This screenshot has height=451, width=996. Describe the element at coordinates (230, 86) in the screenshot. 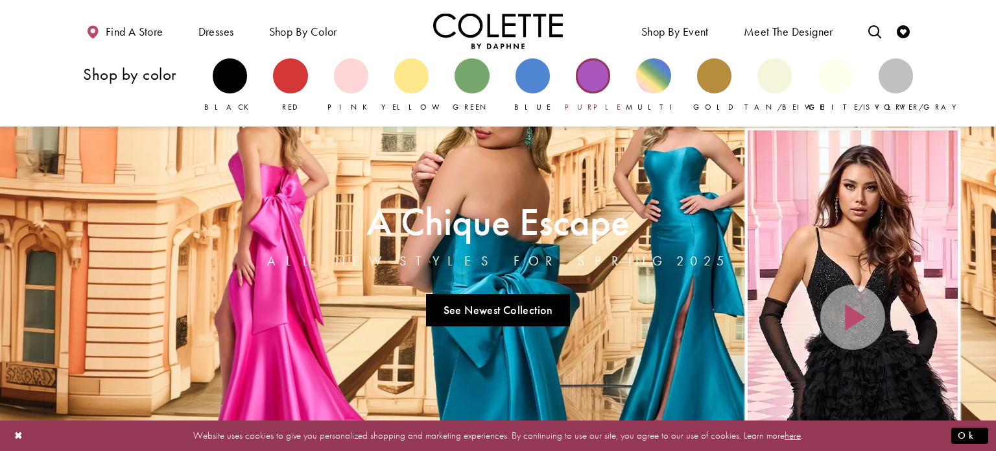

I see `a: Black` at that location.